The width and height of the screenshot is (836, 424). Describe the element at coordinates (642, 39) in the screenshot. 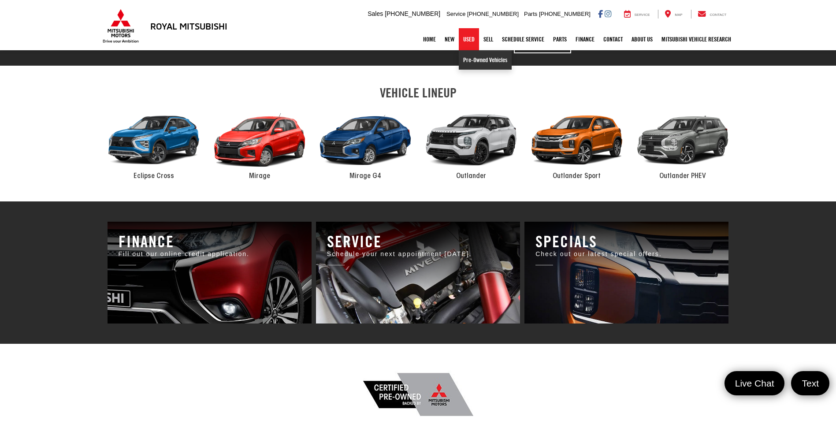

I see `a: About Us` at that location.